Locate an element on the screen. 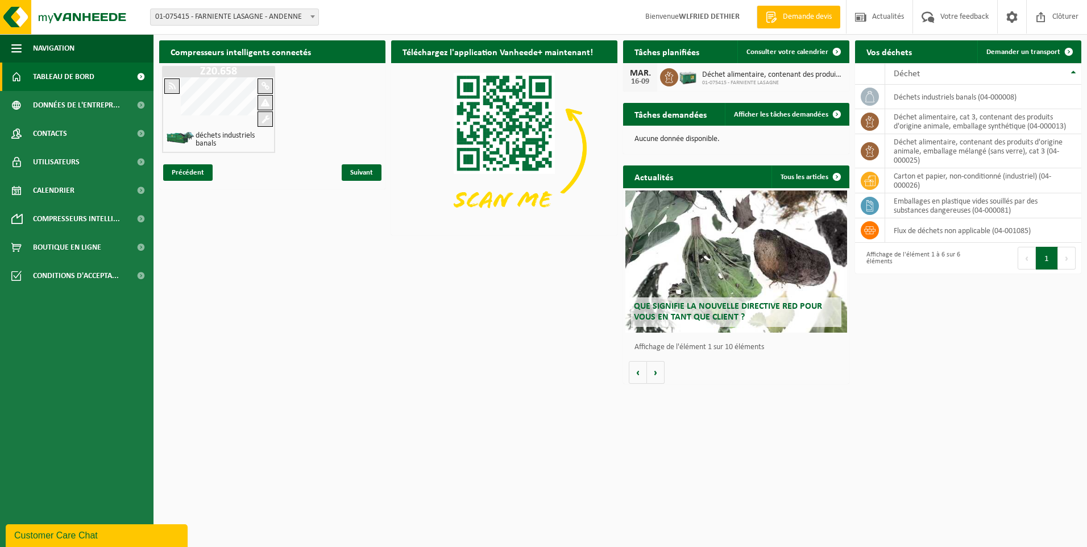 The height and width of the screenshot is (547, 1087). a: Tous les articles is located at coordinates (810, 177).